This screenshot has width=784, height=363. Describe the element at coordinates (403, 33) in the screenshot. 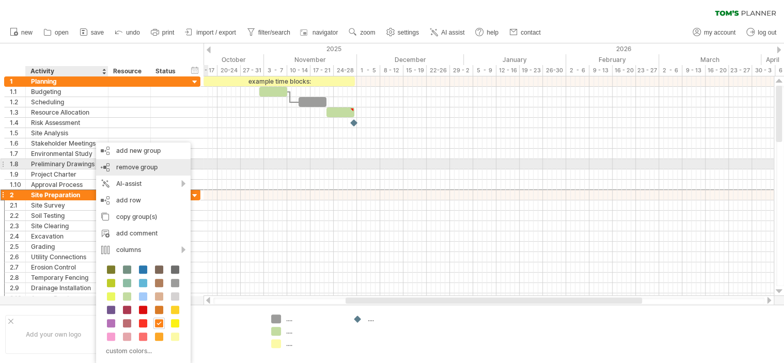

I see `a: settings` at that location.